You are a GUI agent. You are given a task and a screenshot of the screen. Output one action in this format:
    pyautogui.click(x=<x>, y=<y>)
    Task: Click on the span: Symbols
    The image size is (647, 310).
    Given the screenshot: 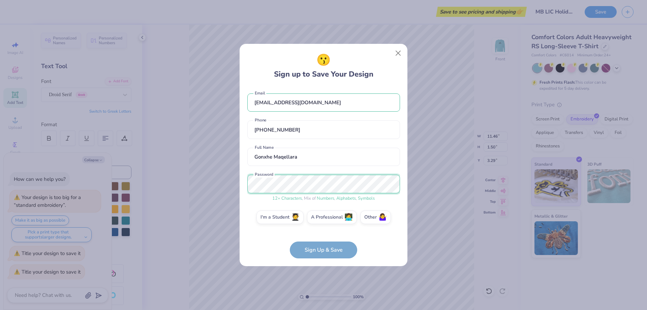 What is the action you would take?
    pyautogui.click(x=367, y=198)
    